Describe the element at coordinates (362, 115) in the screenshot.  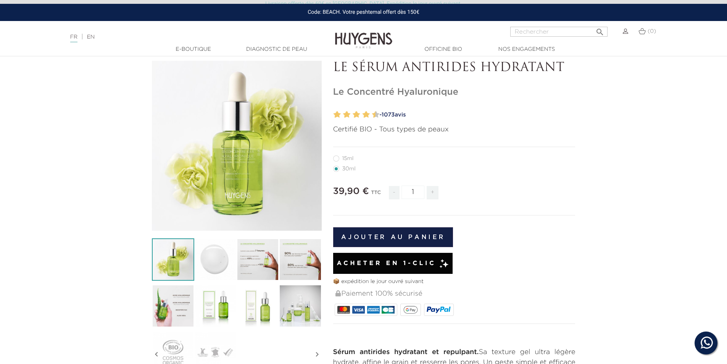
I see `label: 7` at that location.